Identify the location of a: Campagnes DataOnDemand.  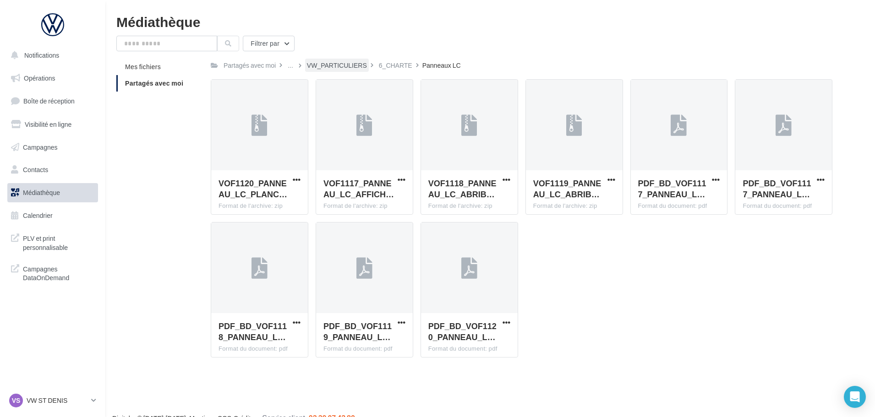
(53, 272).